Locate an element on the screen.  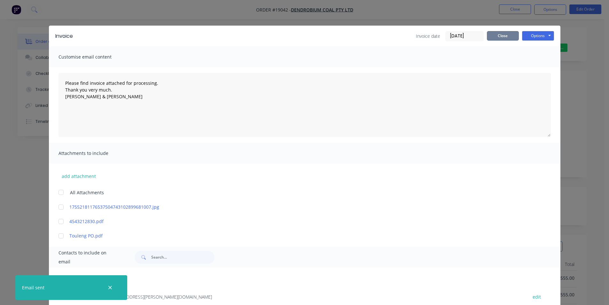
button: Options is located at coordinates (538, 36).